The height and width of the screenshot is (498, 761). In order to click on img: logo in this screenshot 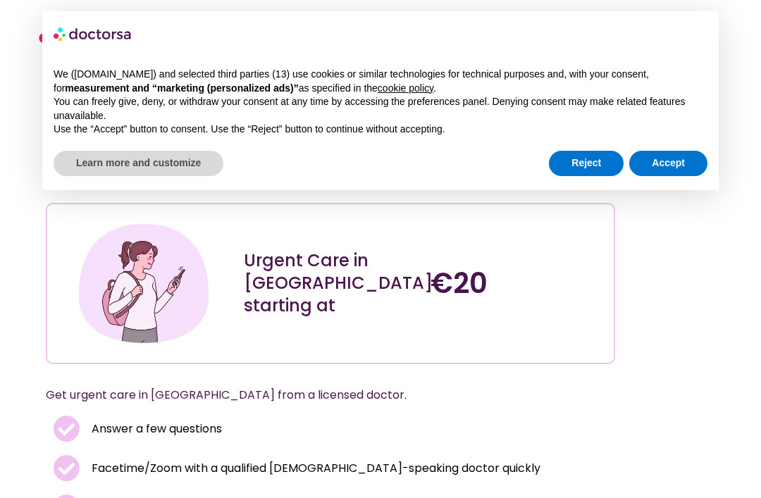, I will do `click(93, 34)`.